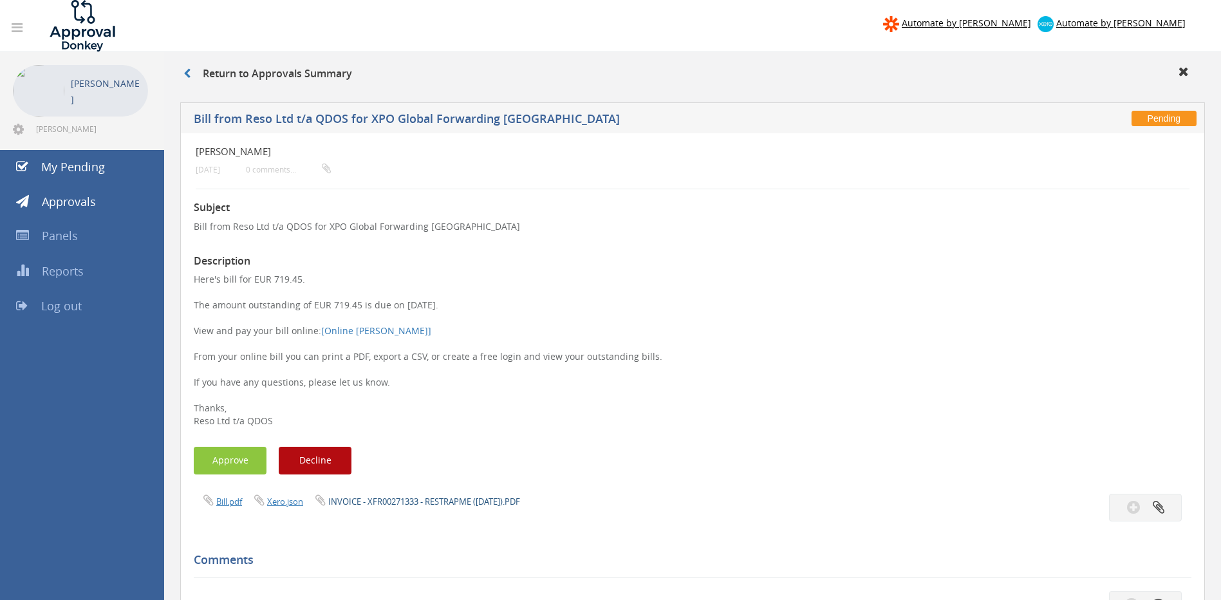  What do you see at coordinates (288, 169) in the screenshot?
I see `small: 0 comments...` at bounding box center [288, 169].